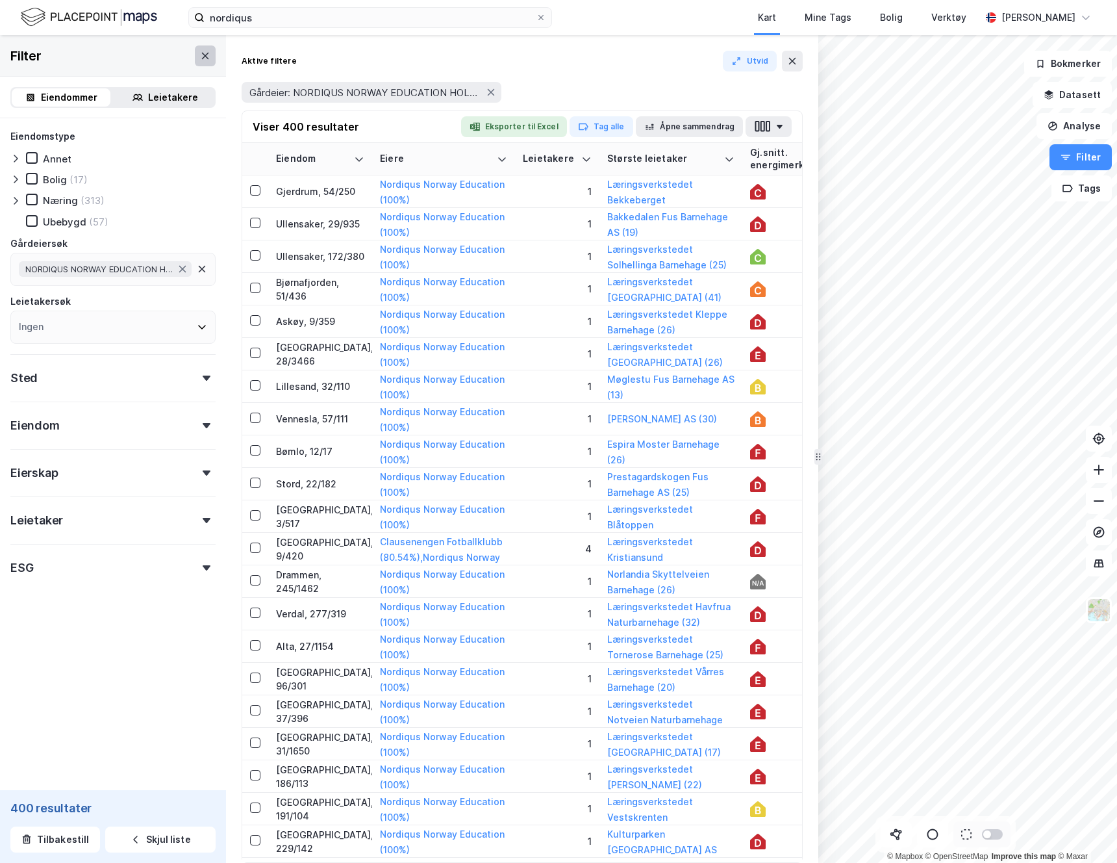  What do you see at coordinates (320, 451) in the screenshot?
I see `div: Bømlo, 12/17` at bounding box center [320, 451].